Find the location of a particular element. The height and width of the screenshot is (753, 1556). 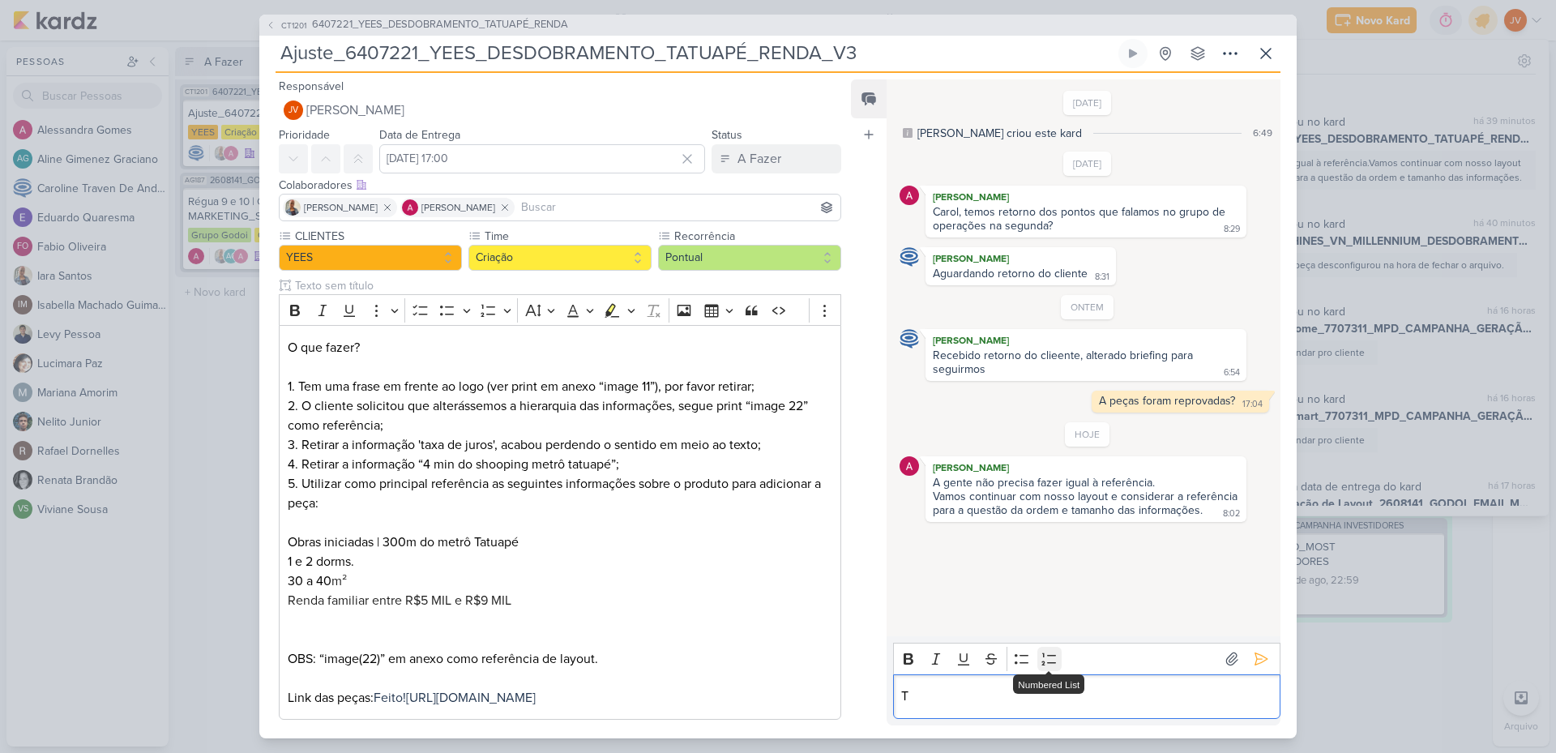

img: Iara Santos is located at coordinates (293, 207).